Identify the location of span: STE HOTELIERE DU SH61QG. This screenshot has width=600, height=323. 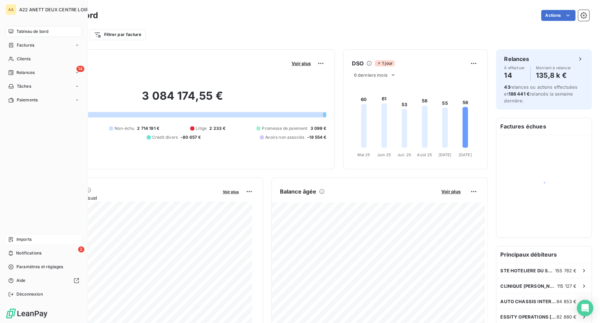
(528, 271).